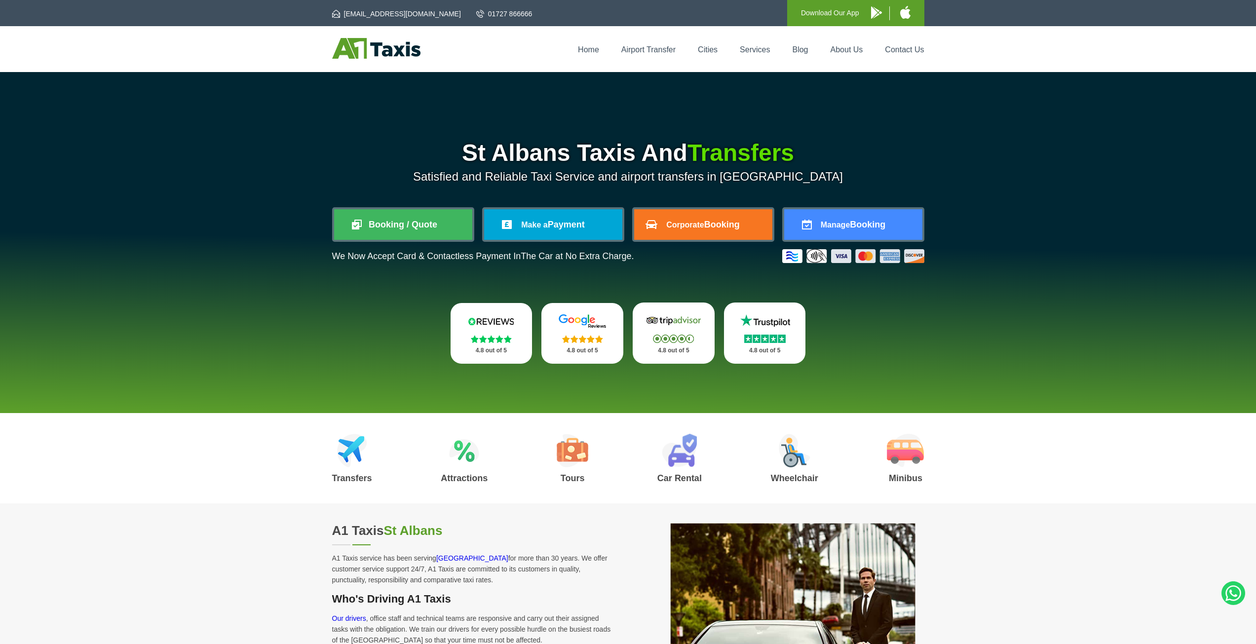  What do you see at coordinates (464, 478) in the screenshot?
I see `h3: Attractions` at bounding box center [464, 478].